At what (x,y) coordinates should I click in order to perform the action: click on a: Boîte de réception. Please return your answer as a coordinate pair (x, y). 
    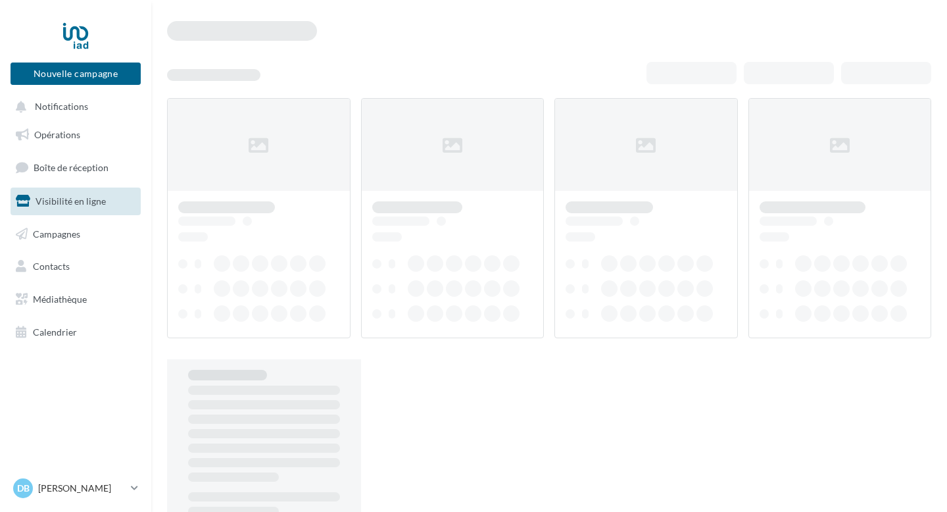
    Looking at the image, I should click on (76, 167).